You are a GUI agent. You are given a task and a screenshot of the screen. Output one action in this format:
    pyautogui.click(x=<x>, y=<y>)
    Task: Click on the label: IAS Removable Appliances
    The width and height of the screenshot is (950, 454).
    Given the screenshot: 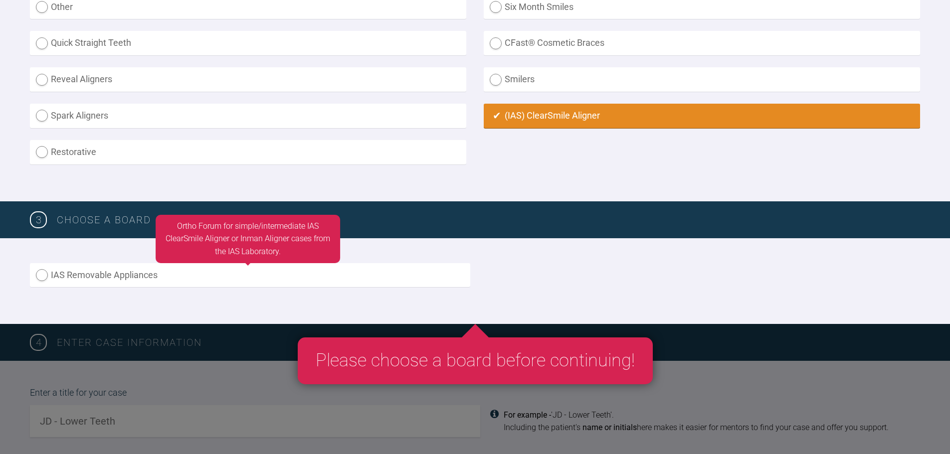 What is the action you would take?
    pyautogui.click(x=250, y=275)
    